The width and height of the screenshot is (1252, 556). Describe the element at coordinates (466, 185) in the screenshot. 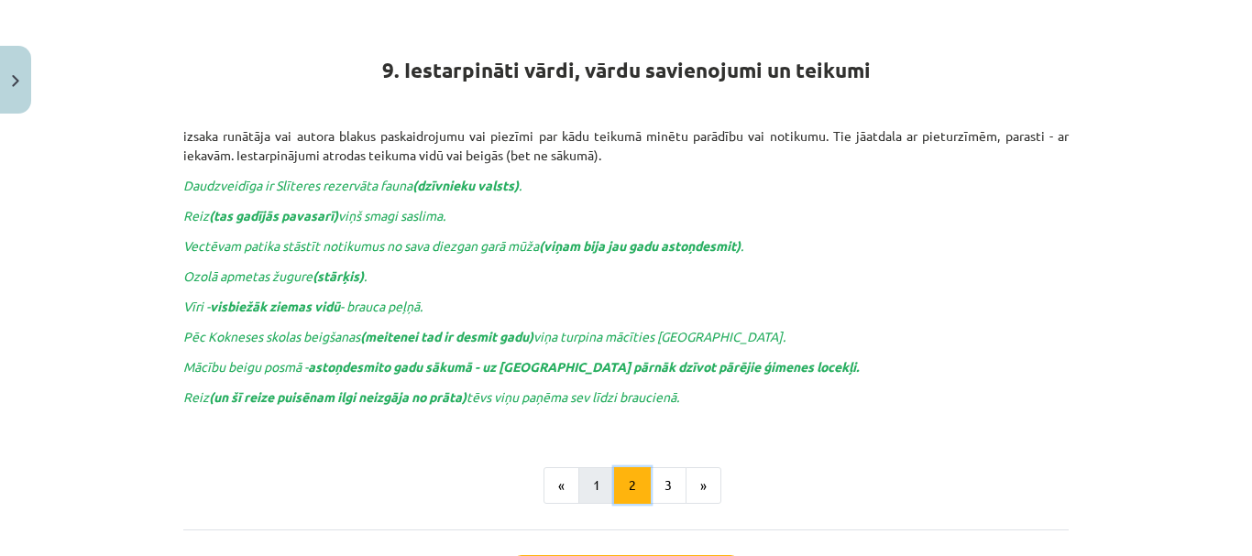

I see `strong: (dzīvnieku valsts)` at that location.